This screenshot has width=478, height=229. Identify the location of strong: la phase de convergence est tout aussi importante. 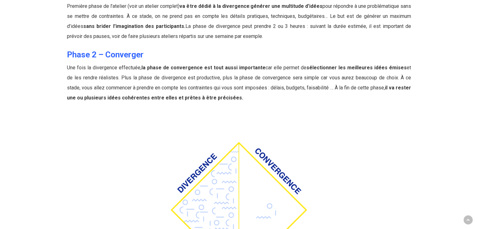
(203, 68).